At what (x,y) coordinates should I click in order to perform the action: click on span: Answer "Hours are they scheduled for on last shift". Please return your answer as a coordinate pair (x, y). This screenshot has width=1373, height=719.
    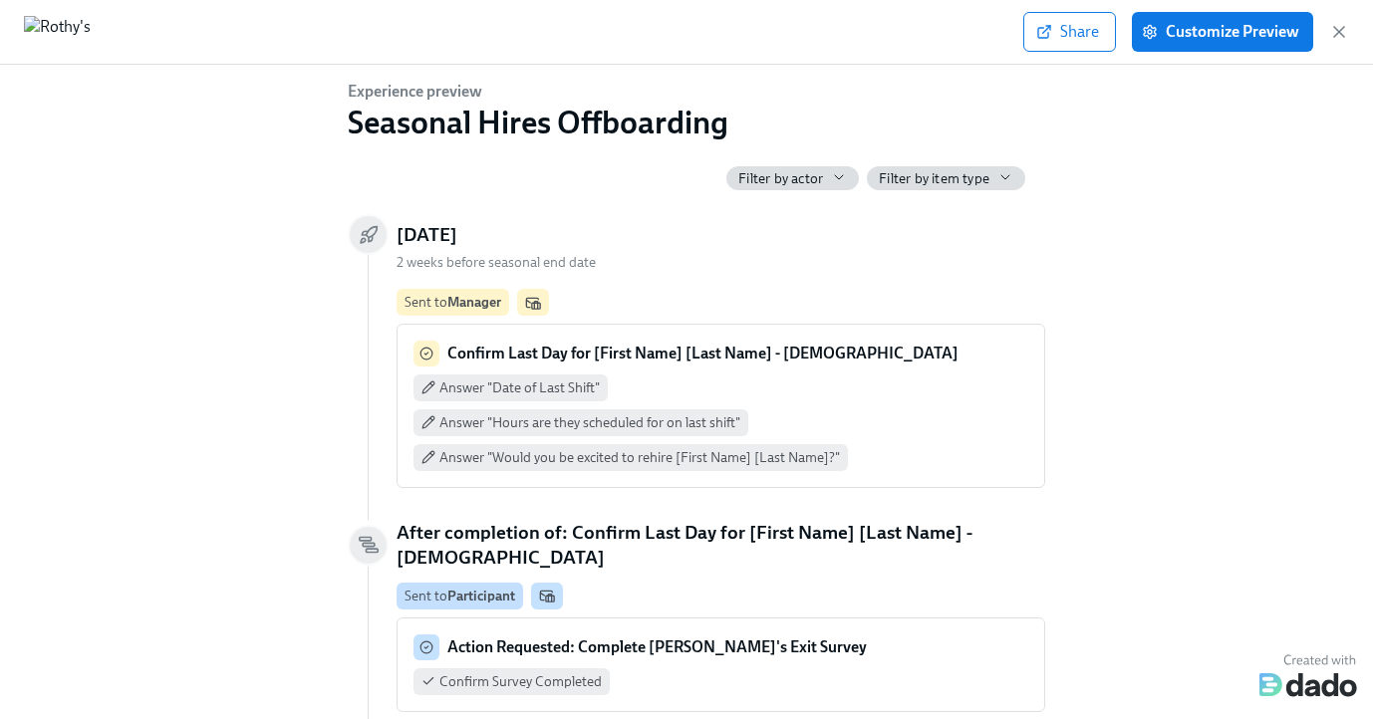
    Looking at the image, I should click on (590, 422).